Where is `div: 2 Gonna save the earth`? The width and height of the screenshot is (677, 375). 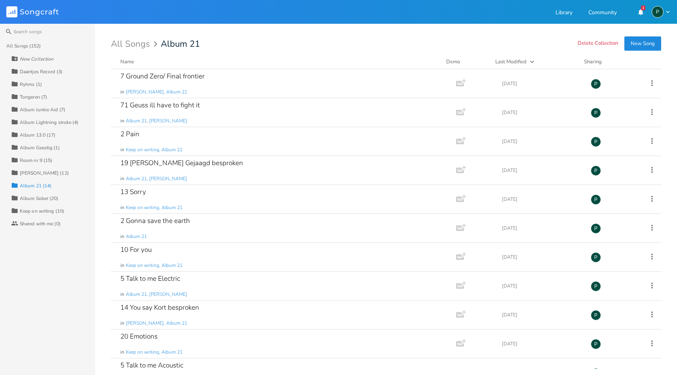
div: 2 Gonna save the earth is located at coordinates (155, 220).